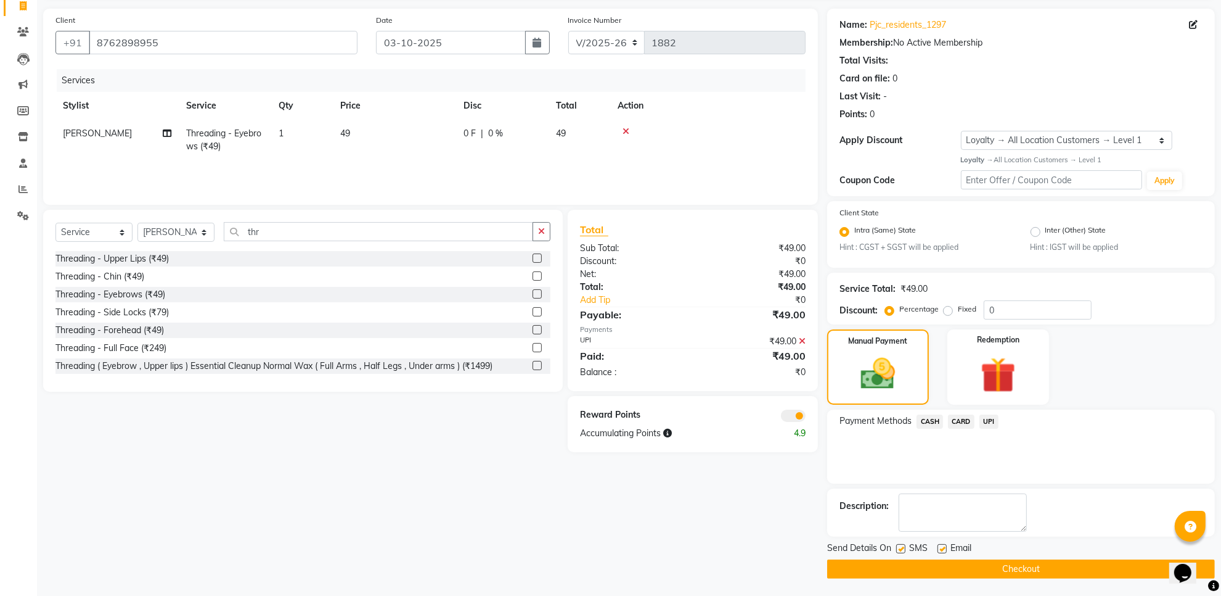  What do you see at coordinates (864, 506) in the screenshot?
I see `div: Description:` at bounding box center [864, 506].